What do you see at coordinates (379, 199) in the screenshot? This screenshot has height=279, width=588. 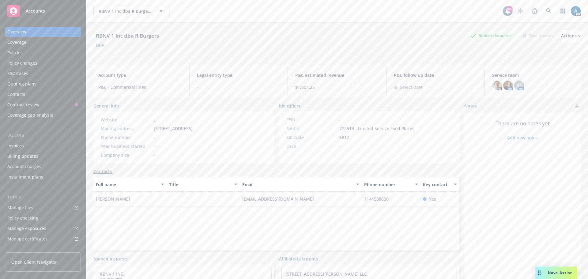 I see `a: 7144588650` at bounding box center [379, 199].